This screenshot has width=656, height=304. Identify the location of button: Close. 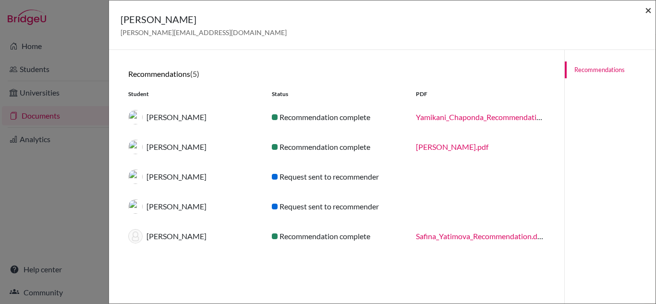
(648, 10).